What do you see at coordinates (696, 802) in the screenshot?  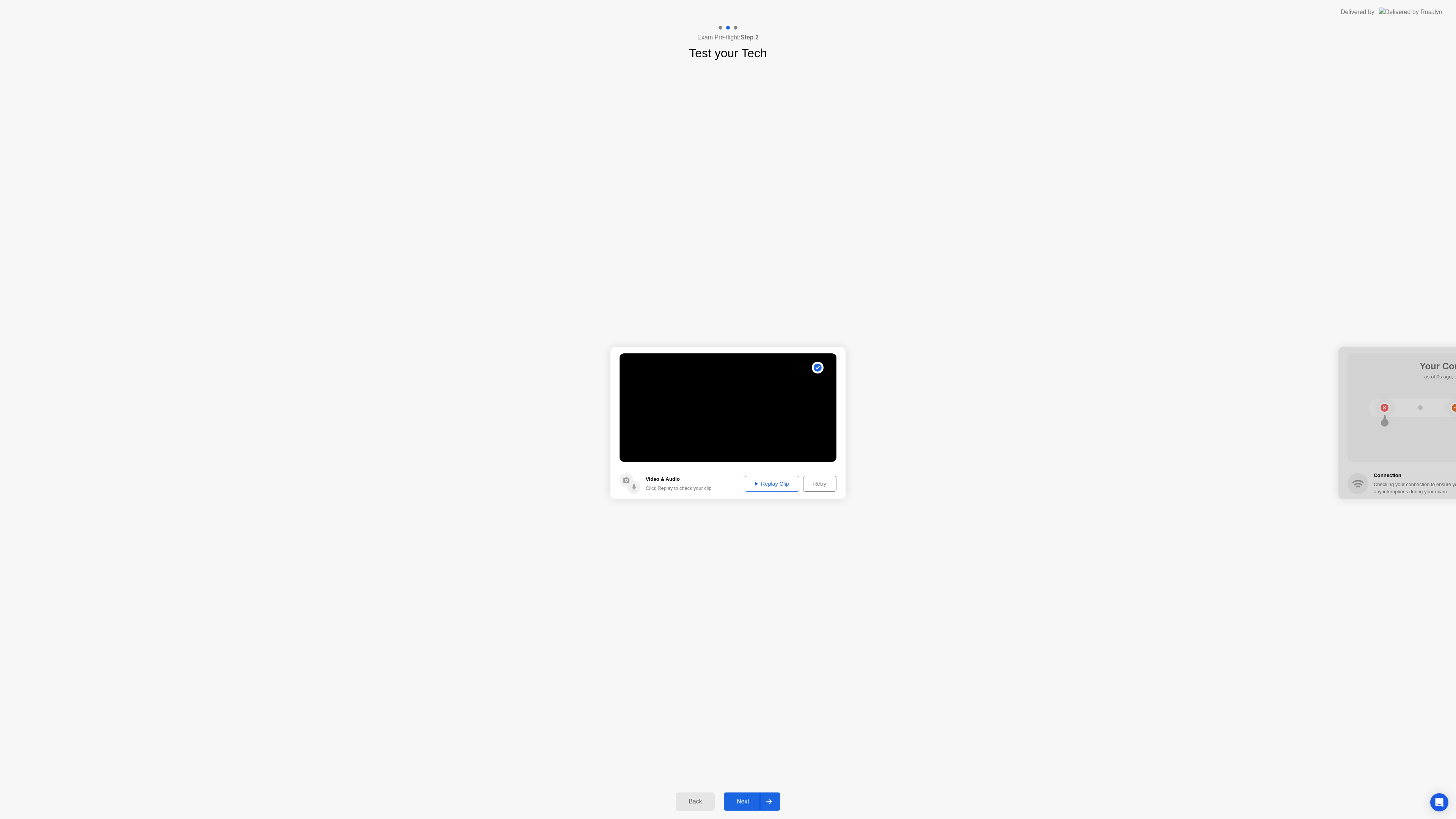 I see `div: Back` at bounding box center [696, 802].